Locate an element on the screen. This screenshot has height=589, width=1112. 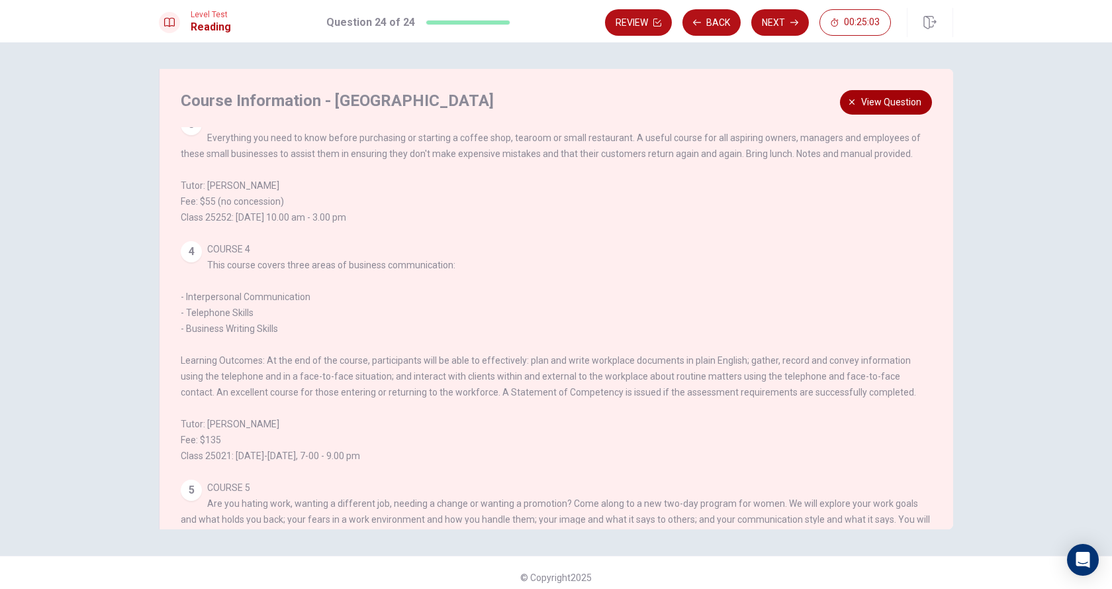
div: Open Intercom Messenger is located at coordinates (1083, 560).